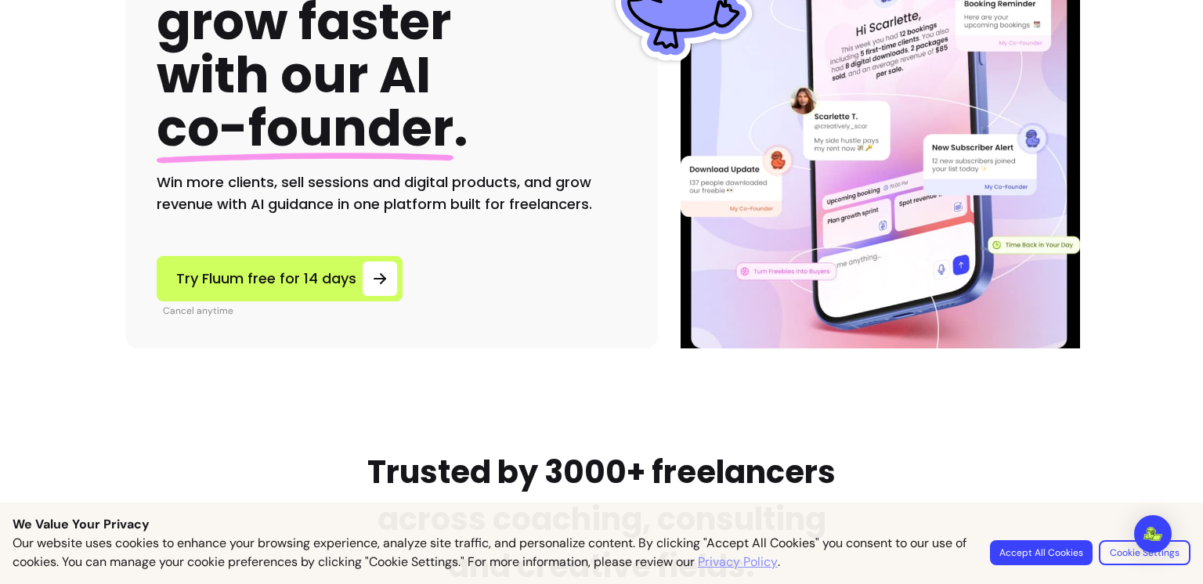 Image resolution: width=1203 pixels, height=584 pixels. What do you see at coordinates (305, 128) in the screenshot?
I see `span: co-founder` at bounding box center [305, 128].